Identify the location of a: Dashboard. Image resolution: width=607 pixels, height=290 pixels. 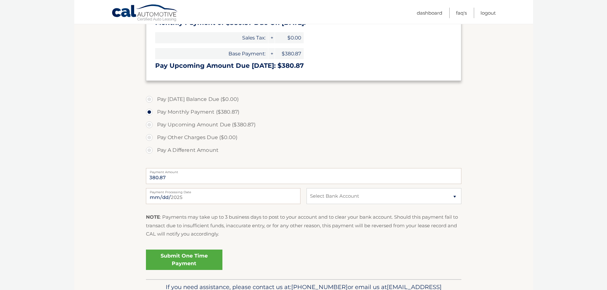
(429, 13).